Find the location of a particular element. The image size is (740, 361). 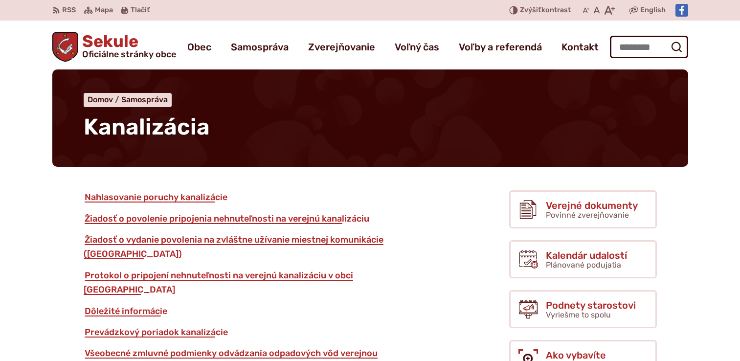

a: Domov is located at coordinates (104, 99).